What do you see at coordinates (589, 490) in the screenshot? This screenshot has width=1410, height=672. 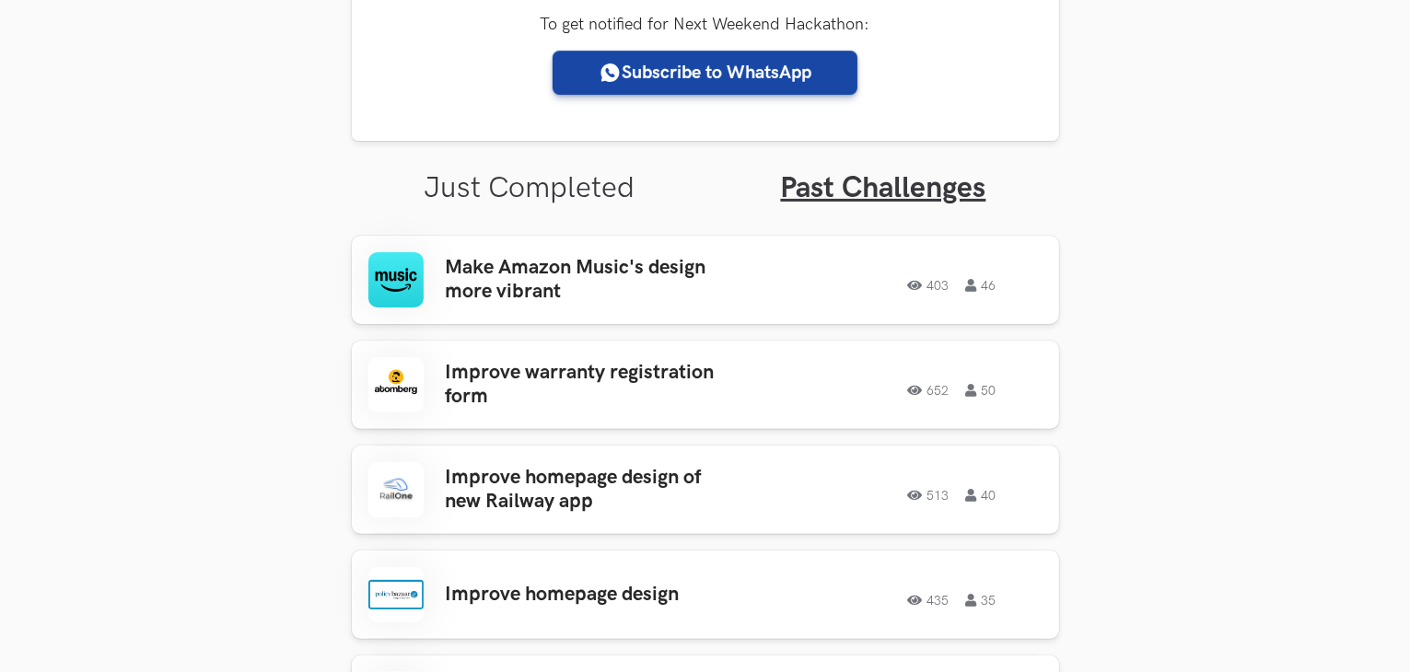 I see `h3: Improve homepage design of new Railway app` at bounding box center [589, 490].